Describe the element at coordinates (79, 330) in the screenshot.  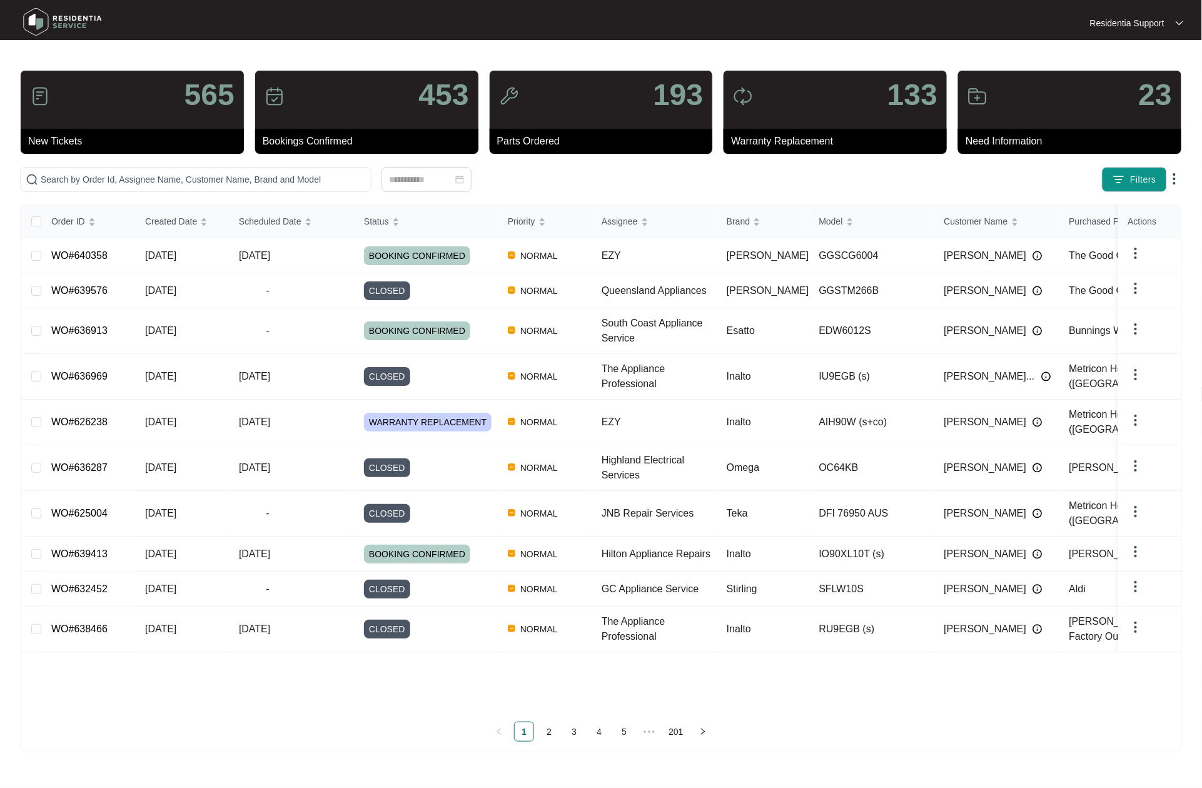
I see `a: WO#636913` at that location.